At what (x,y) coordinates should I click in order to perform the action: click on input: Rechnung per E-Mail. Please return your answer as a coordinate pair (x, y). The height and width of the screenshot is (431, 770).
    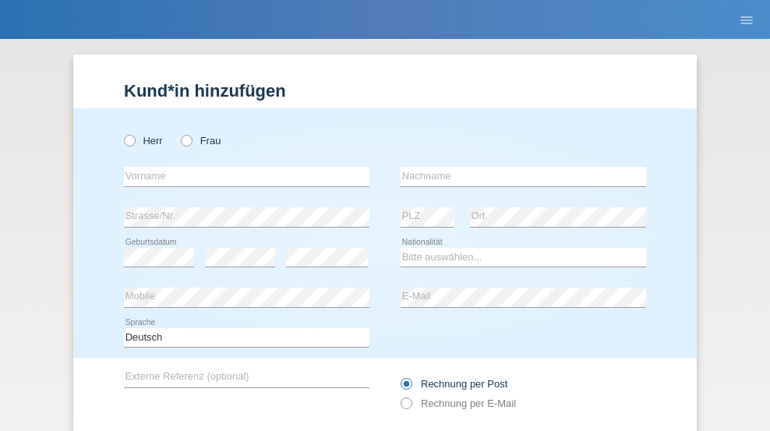
    Looking at the image, I should click on (405, 407).